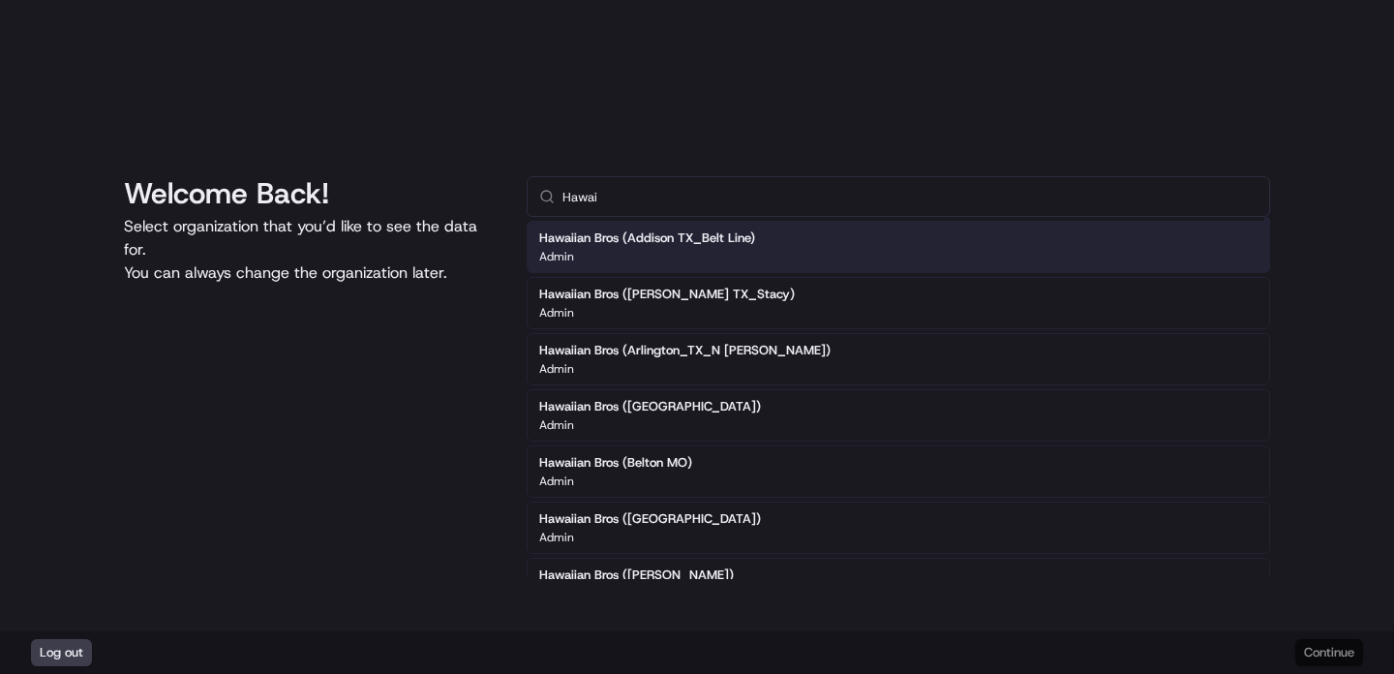 The image size is (1394, 674). Describe the element at coordinates (615, 463) in the screenshot. I see `h2: Hawaiian Bros (Belton MO)` at that location.